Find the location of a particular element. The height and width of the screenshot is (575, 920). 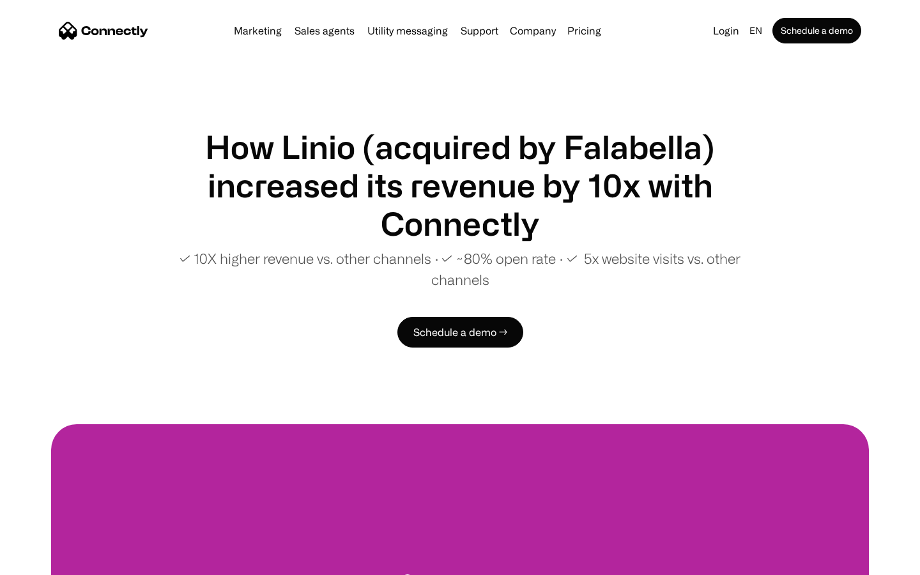

p: ✓ 10X higher revenue vs. other channels ∙ ✓ ~80% open rate ∙ ✓ 5x website visits vs. other channels is located at coordinates (460, 269).